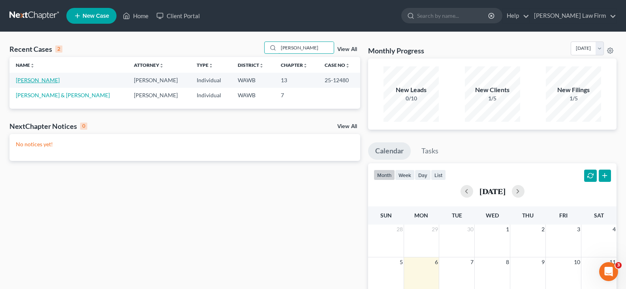 The height and width of the screenshot is (289, 626). I want to click on a: Calendar, so click(389, 151).